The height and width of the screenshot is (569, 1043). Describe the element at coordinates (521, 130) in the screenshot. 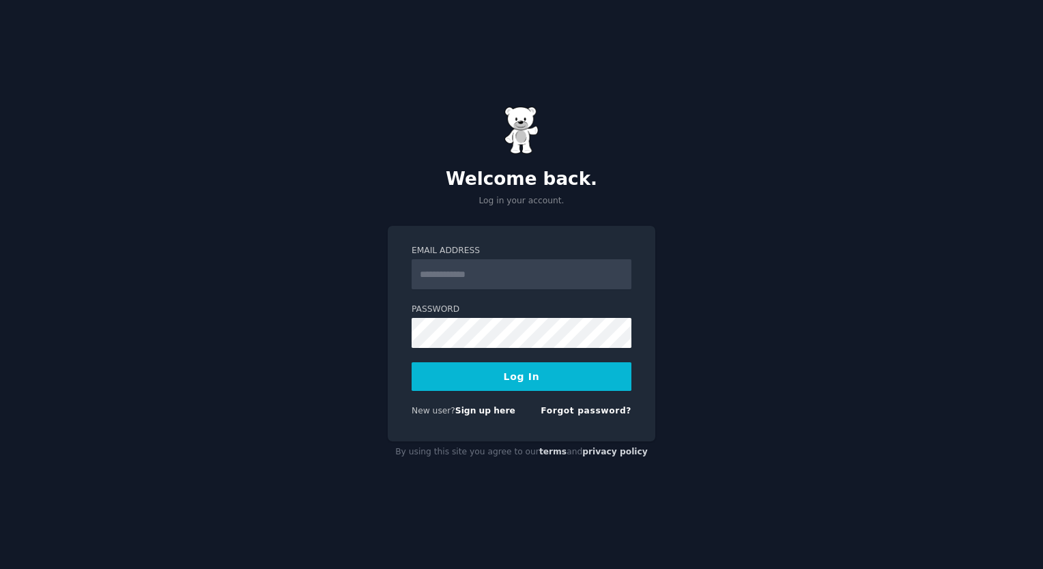

I see `img: Gummy Bear` at that location.